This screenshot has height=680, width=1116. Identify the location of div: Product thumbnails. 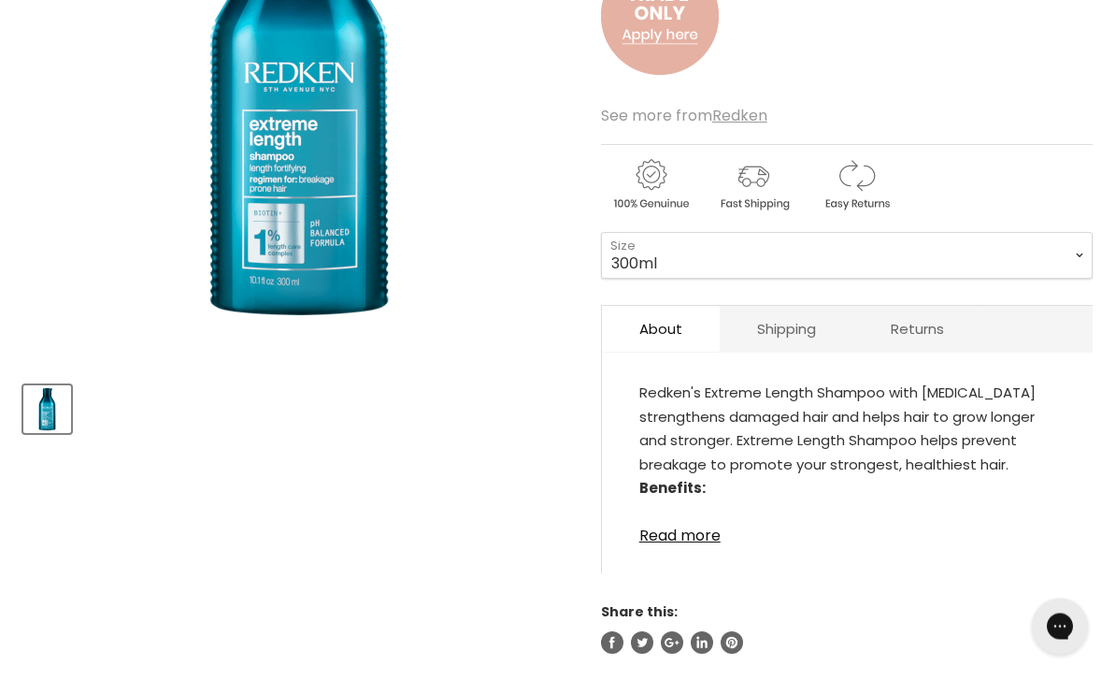
(298, 407).